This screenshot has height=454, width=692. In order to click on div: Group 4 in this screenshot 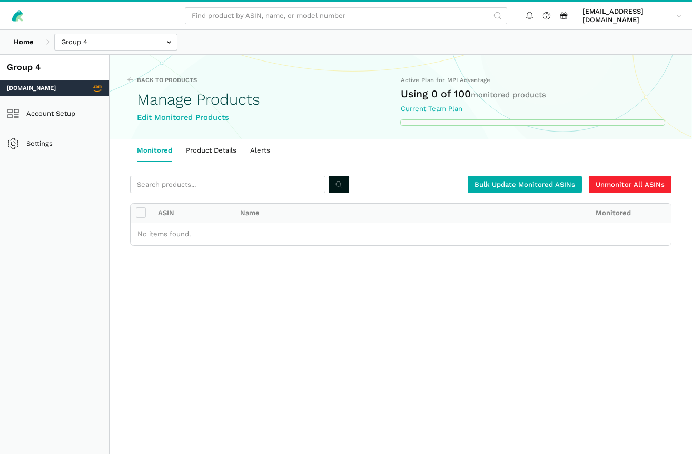, I will do `click(54, 67)`.